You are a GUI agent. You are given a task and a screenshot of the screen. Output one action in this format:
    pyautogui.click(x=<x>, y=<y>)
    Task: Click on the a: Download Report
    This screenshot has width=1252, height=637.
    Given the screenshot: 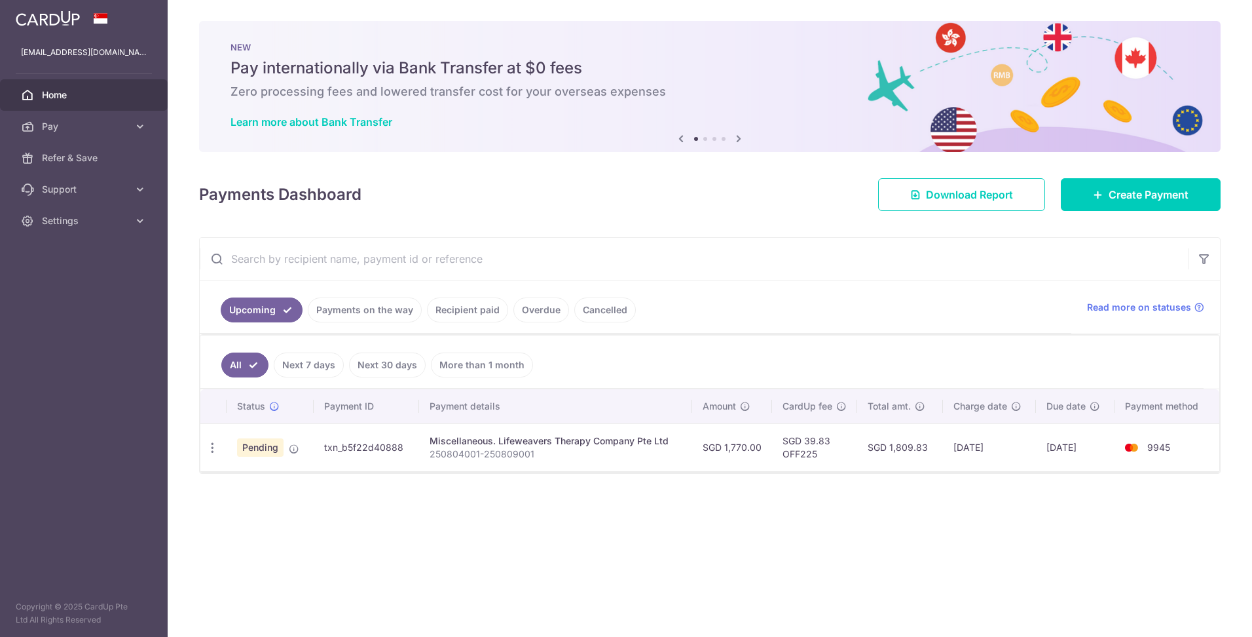 What is the action you would take?
    pyautogui.click(x=962, y=195)
    